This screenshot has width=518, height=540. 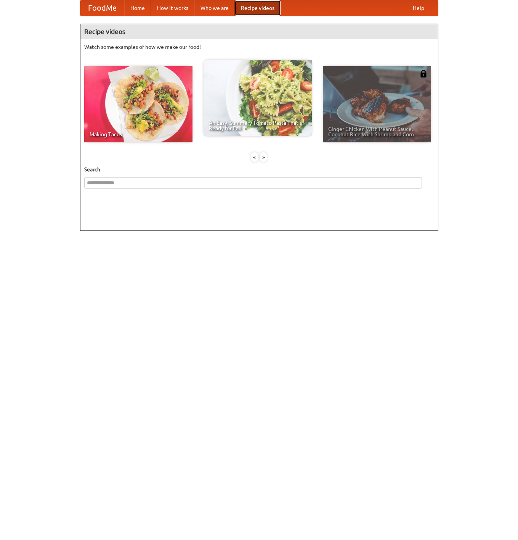 I want to click on span: Making Tacos, so click(x=138, y=134).